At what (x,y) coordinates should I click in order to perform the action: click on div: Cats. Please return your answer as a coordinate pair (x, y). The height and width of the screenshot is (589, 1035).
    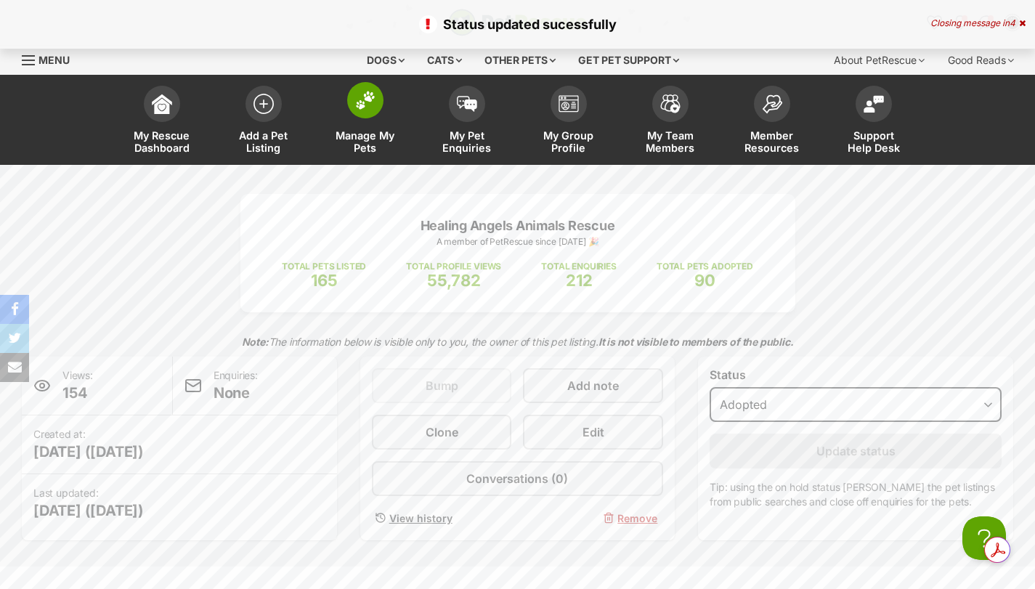
    Looking at the image, I should click on (444, 60).